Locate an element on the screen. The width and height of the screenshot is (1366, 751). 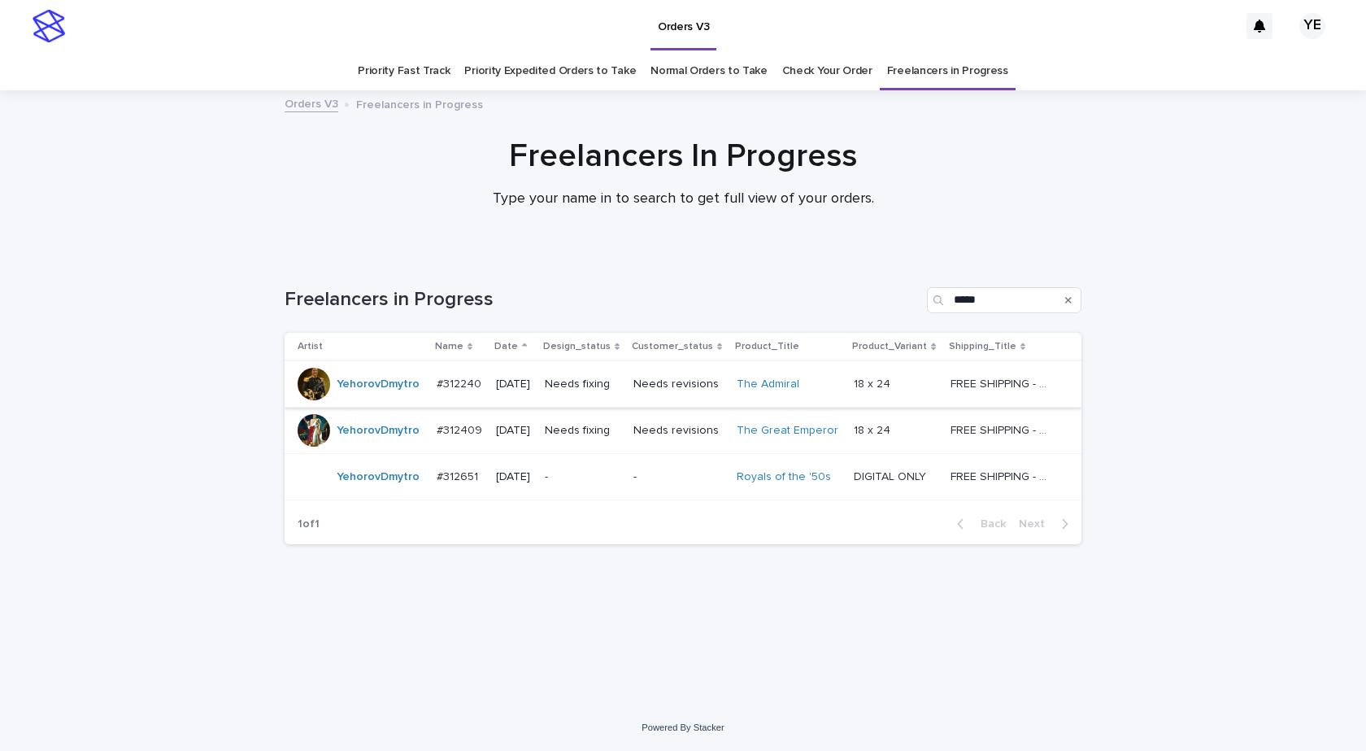
div: Search is located at coordinates (1004, 300).